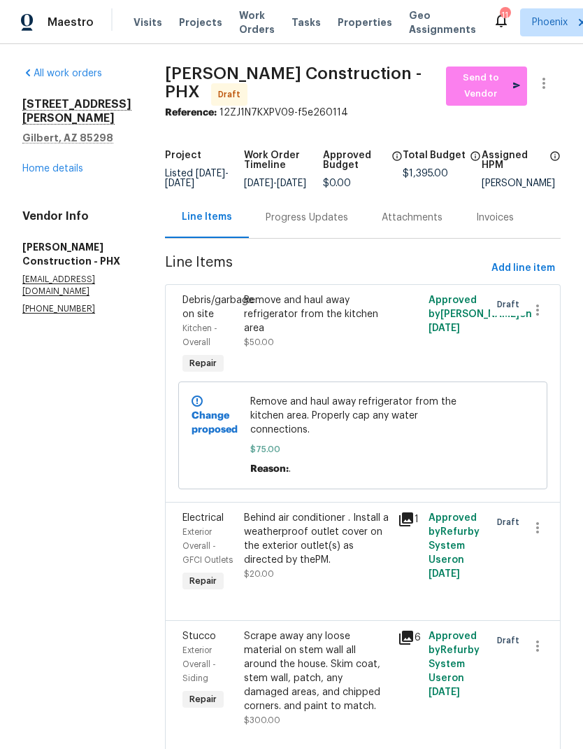 This screenshot has height=749, width=583. What do you see at coordinates (77, 216) in the screenshot?
I see `h4: Vendor Info` at bounding box center [77, 216].